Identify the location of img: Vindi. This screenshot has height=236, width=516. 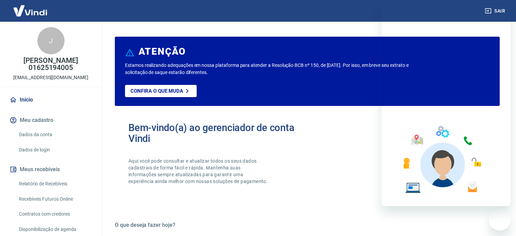
(30, 11).